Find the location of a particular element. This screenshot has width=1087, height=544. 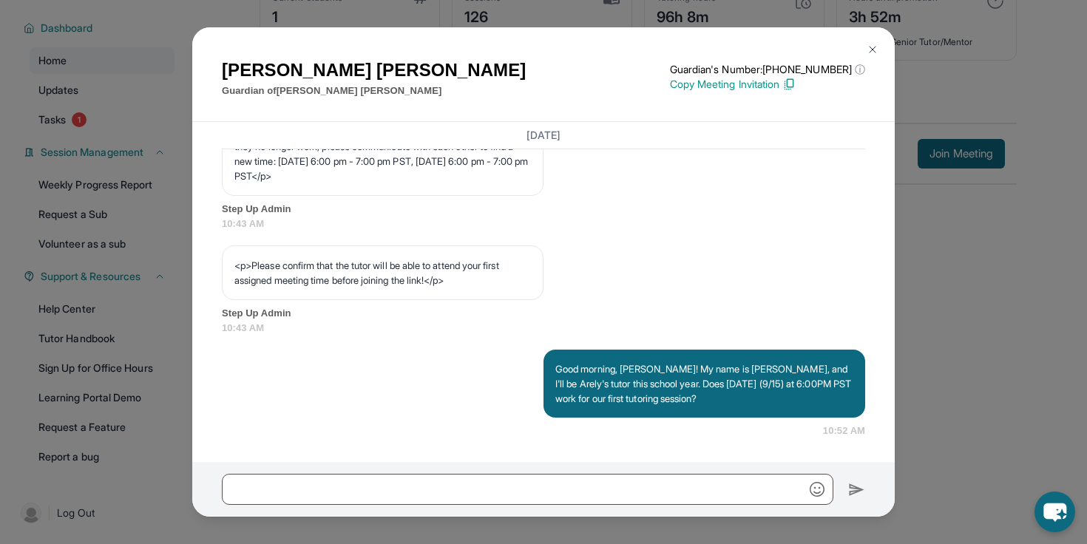

button: chat-button is located at coordinates (1055, 512).